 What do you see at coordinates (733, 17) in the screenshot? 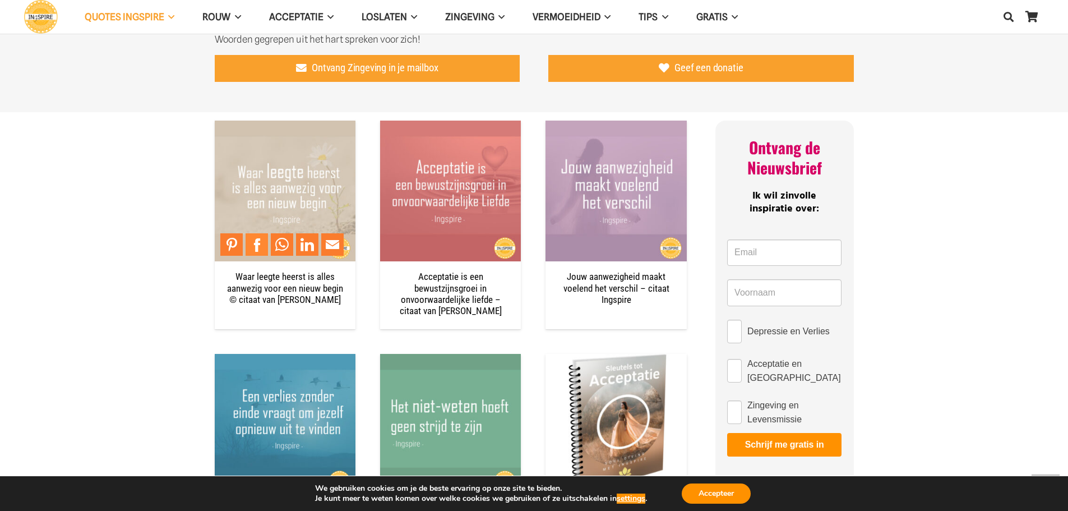
I see `span: GRATIS Menu` at bounding box center [733, 17].